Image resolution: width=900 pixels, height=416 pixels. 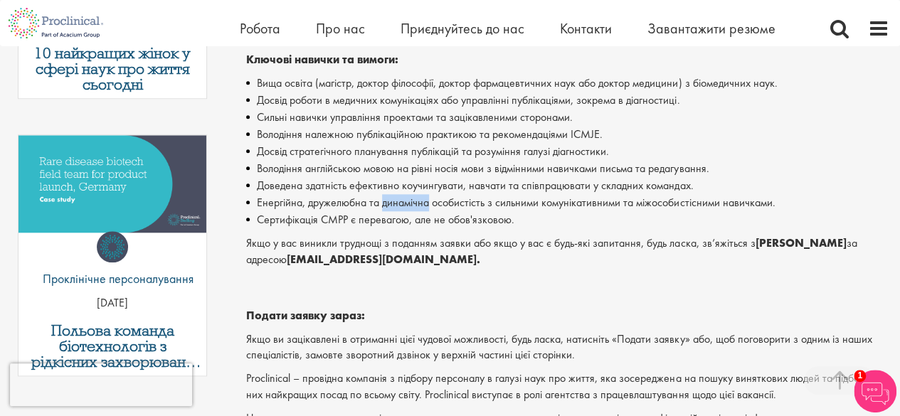 I want to click on font: Сильні навички управління проектами та зацікавленими сторонами., so click(x=415, y=117).